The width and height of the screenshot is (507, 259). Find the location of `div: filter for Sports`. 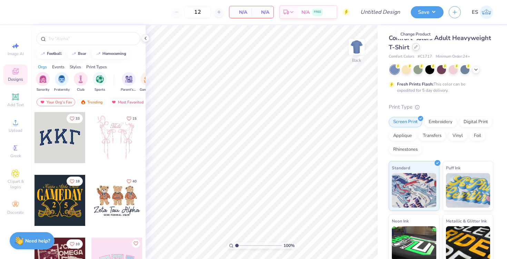

div: filter for Sports is located at coordinates (100, 82).